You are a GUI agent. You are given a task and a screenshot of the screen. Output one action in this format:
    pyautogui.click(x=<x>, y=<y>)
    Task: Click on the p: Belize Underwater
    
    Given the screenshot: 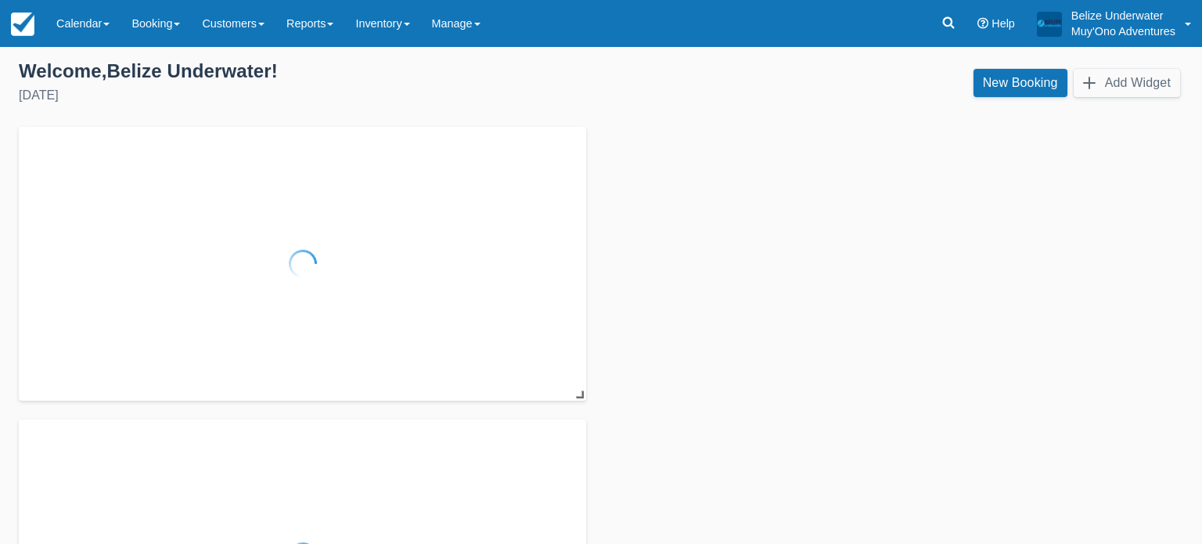 What is the action you would take?
    pyautogui.click(x=1123, y=16)
    